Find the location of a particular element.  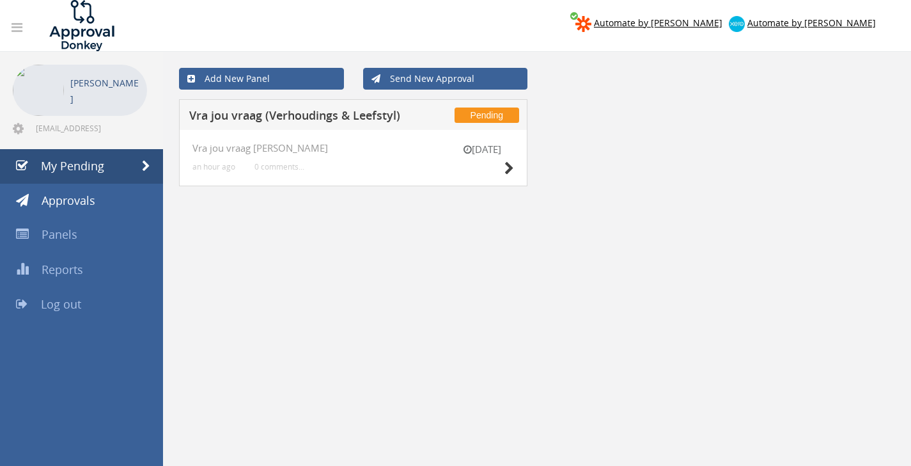

small: 0 comments... is located at coordinates (279, 166).